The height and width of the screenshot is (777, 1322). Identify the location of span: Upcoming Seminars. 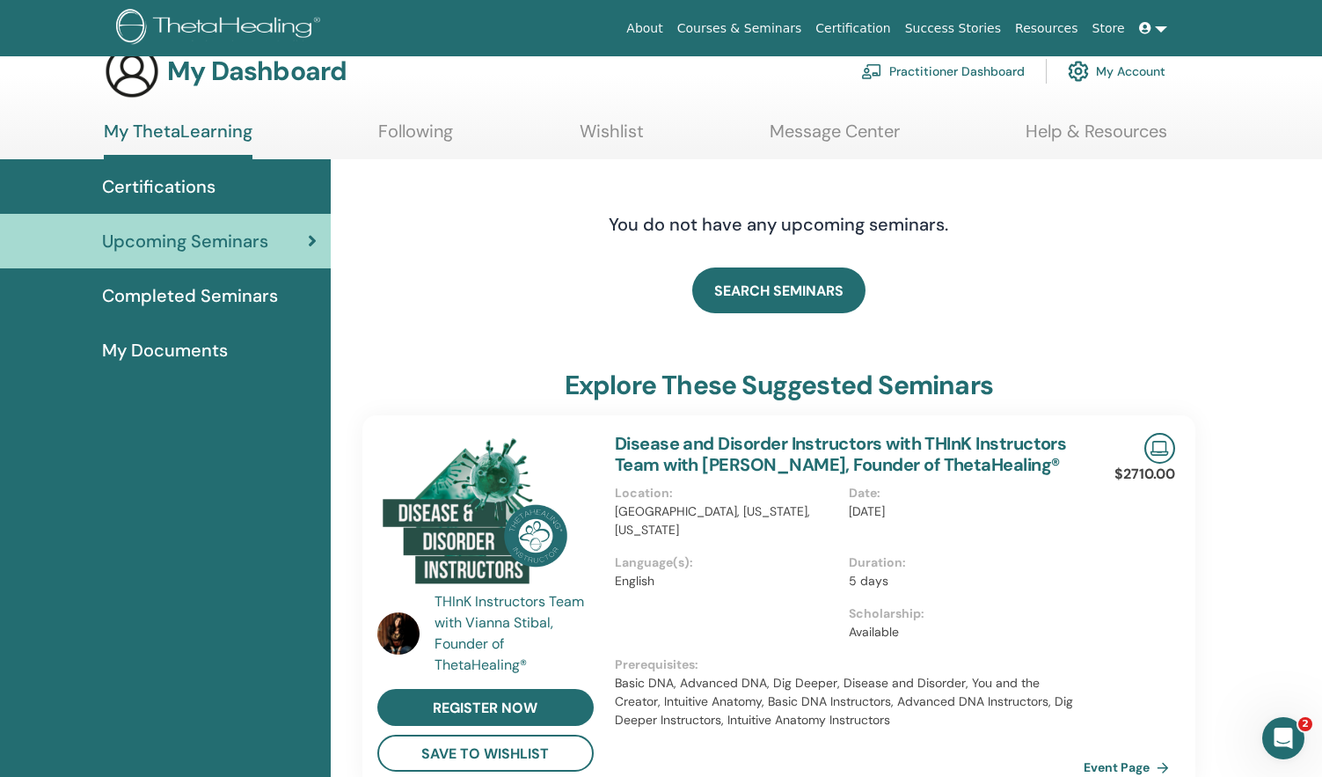
(185, 241).